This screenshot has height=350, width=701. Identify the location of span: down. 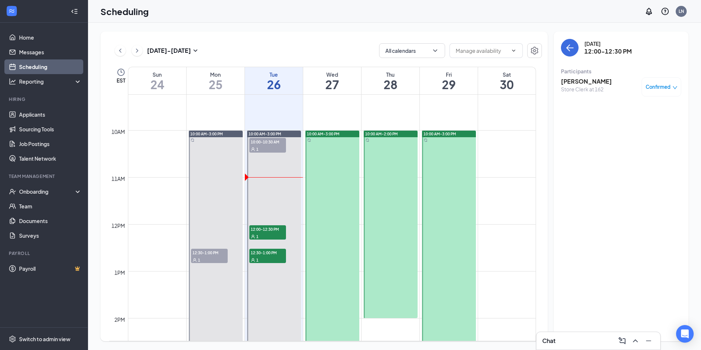
(675, 88).